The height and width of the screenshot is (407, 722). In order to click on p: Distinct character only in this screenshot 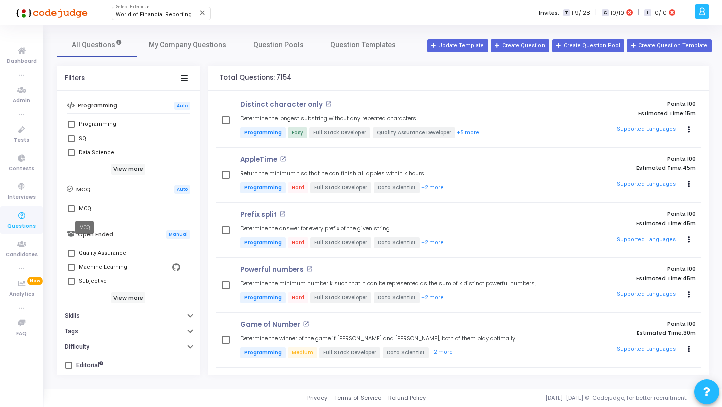, I will do `click(281, 105)`.